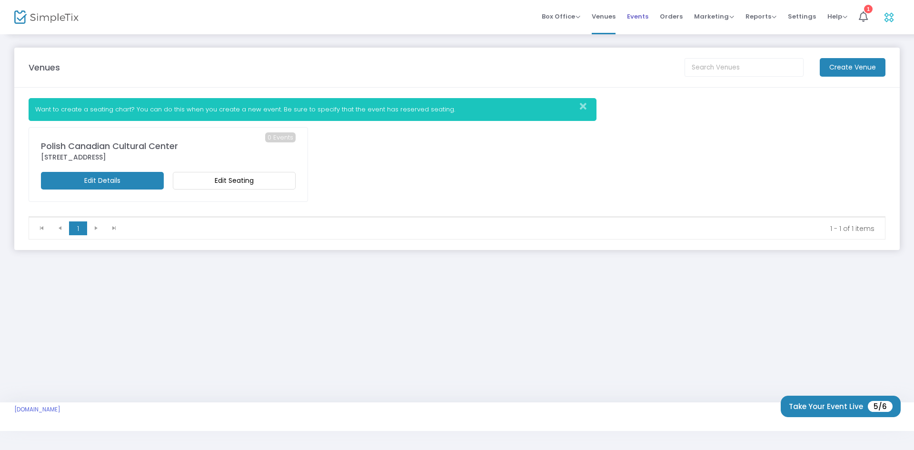 The height and width of the screenshot is (450, 914). What do you see at coordinates (714, 16) in the screenshot?
I see `span: Marketing` at bounding box center [714, 16].